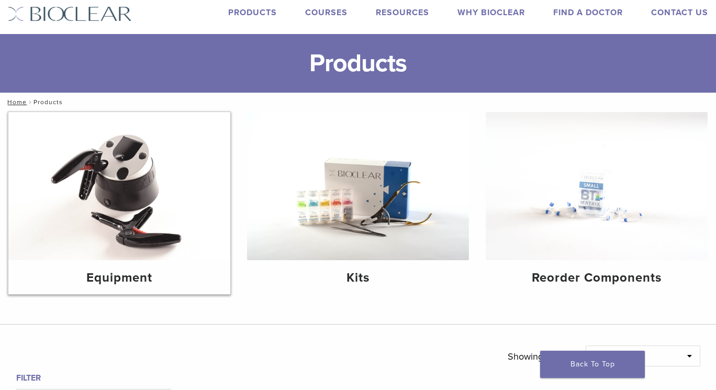 The width and height of the screenshot is (716, 390). I want to click on p: Showing results, so click(539, 357).